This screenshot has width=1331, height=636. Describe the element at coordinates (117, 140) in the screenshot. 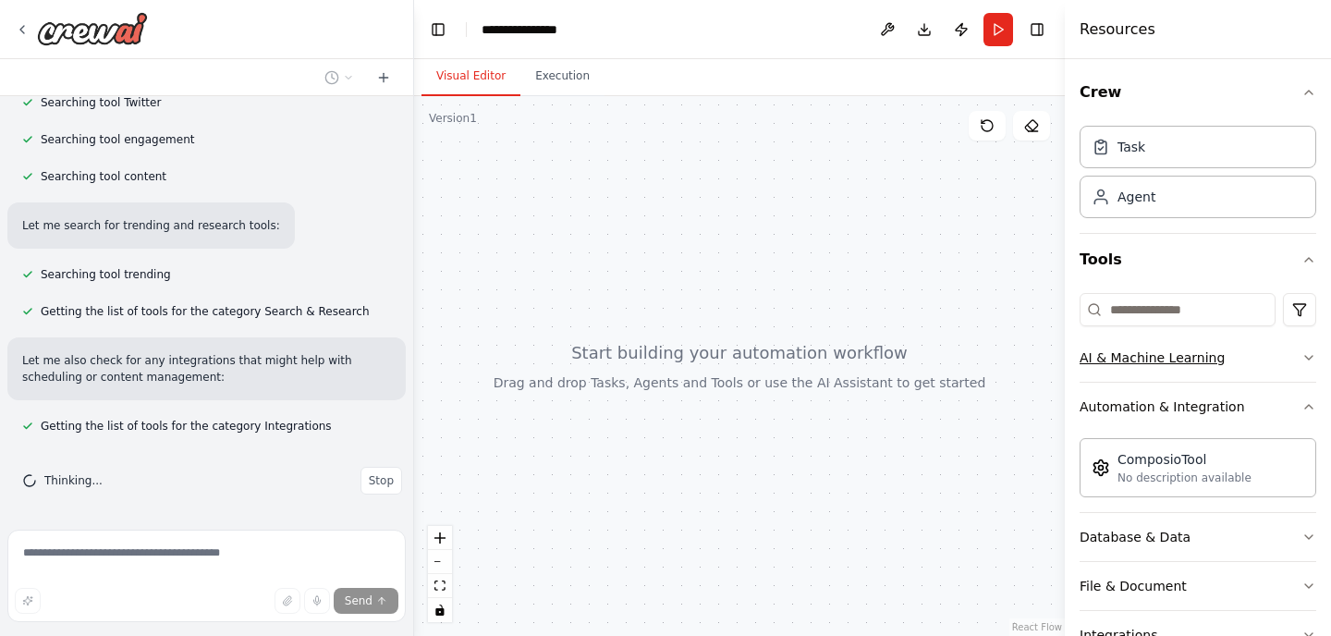

I see `span: Searching tool engagement` at that location.